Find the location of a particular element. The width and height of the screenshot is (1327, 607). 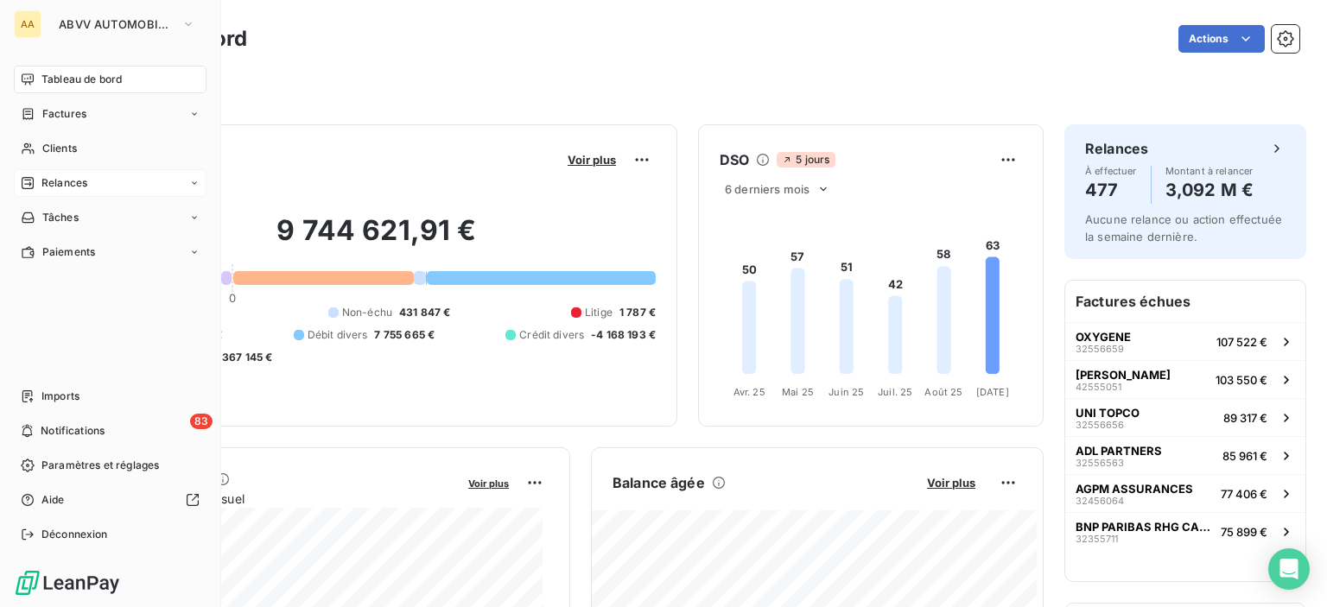

span: 0 is located at coordinates (232, 298).